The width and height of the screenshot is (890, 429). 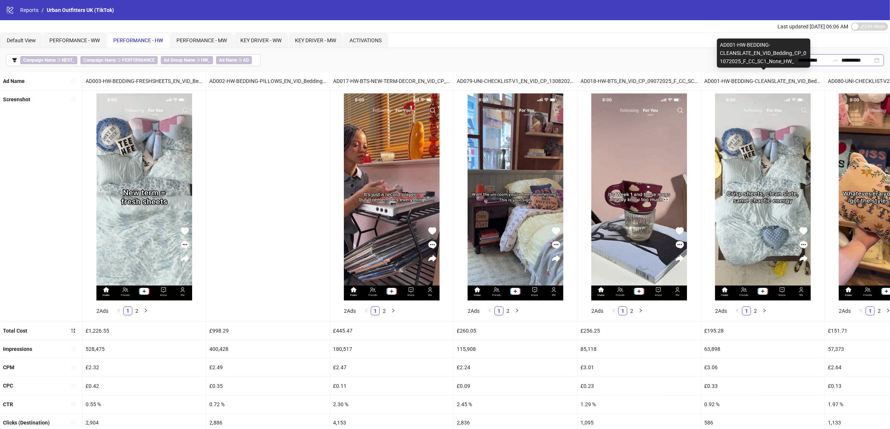 I want to click on div: AD001-HW-BEDDING-CLEANSLATE_EN_VID_Bedding_CP_01072025_F_CC_SC1_None_HW_, so click(x=763, y=81).